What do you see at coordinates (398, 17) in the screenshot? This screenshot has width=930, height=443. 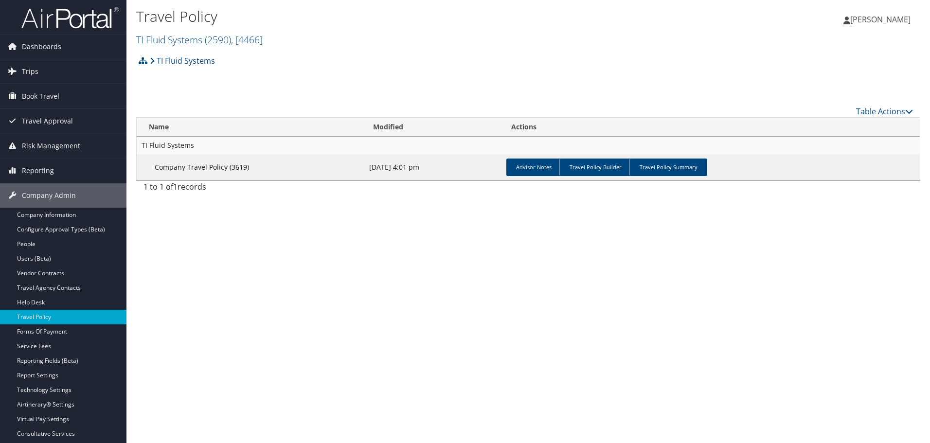 I see `h1: Travel Policy` at bounding box center [398, 17].